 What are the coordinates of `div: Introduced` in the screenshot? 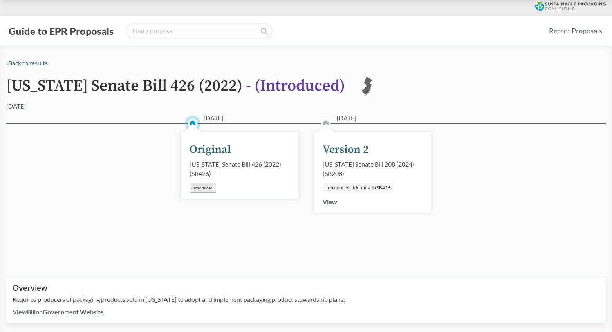 It's located at (203, 188).